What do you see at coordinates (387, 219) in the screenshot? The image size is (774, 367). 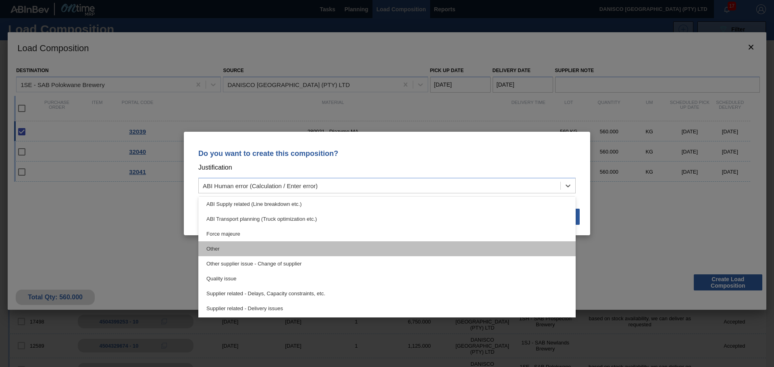 I see `div: ABI Transport planning (Truck optimization etc.)` at bounding box center [387, 219].